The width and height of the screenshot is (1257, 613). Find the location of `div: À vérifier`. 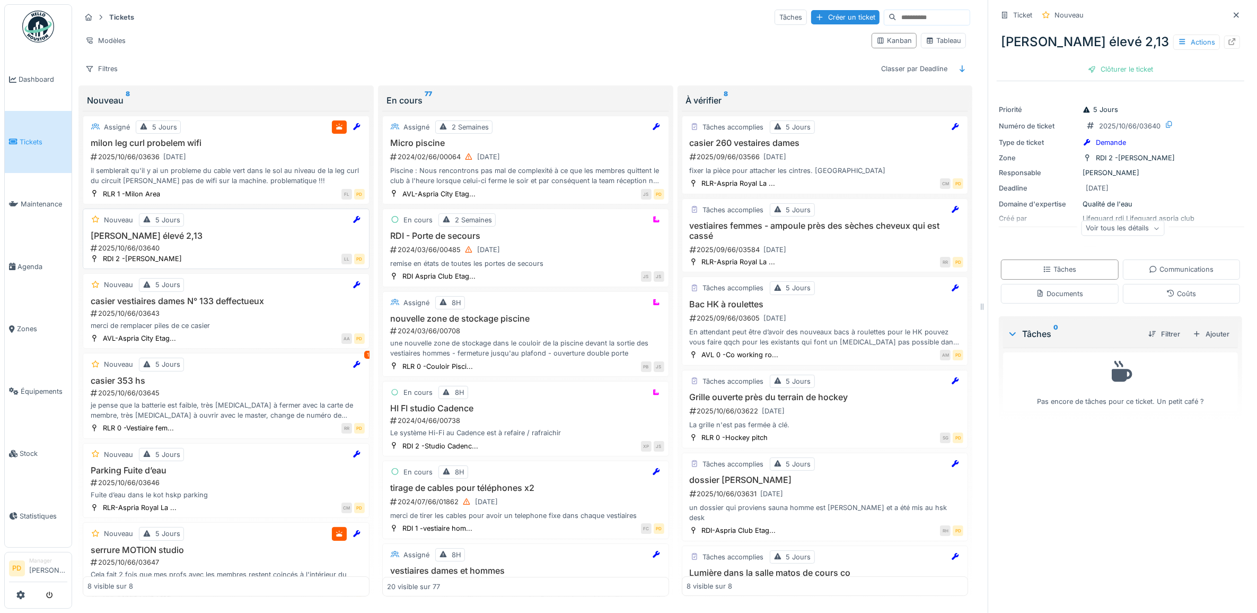

div: À vérifier is located at coordinates (825, 100).